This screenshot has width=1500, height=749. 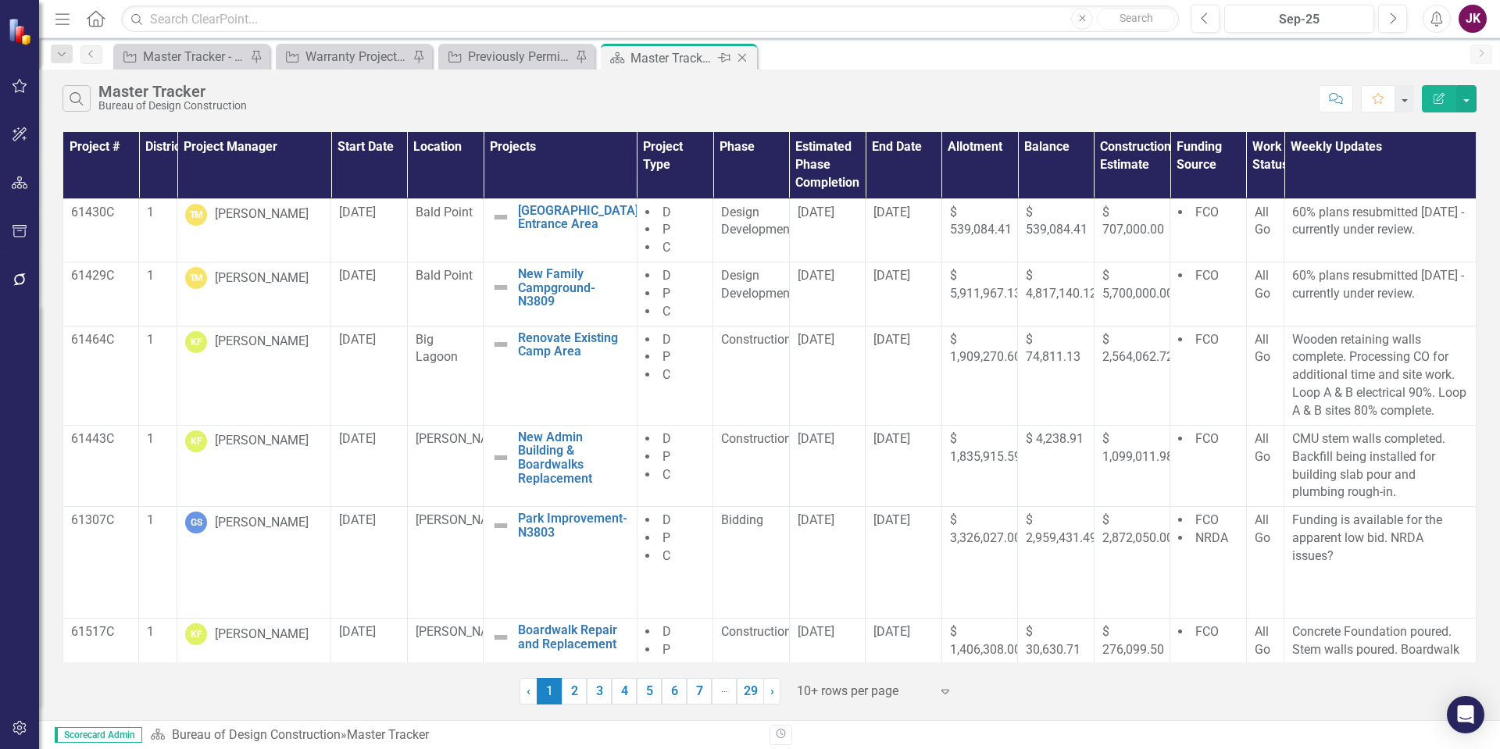 I want to click on p: 61443C, so click(x=101, y=439).